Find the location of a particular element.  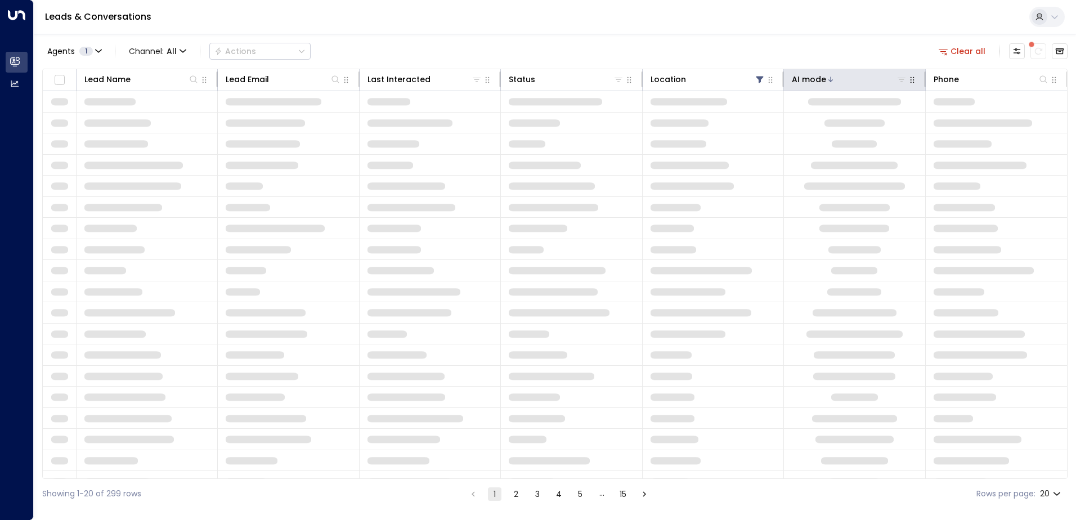

div: Showing 1-20 of 299 rows is located at coordinates (92, 494).